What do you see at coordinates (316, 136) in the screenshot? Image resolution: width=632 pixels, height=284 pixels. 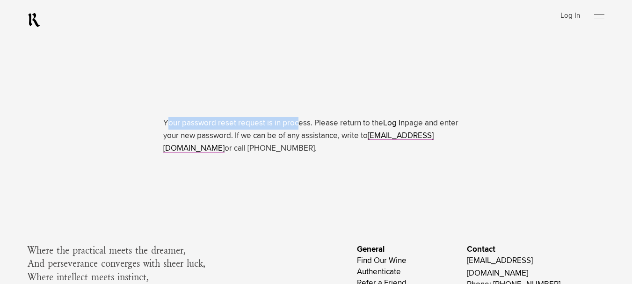 I see `p: Your password reset request is in process. Please return to the page and enter your new password....` at bounding box center [316, 136].